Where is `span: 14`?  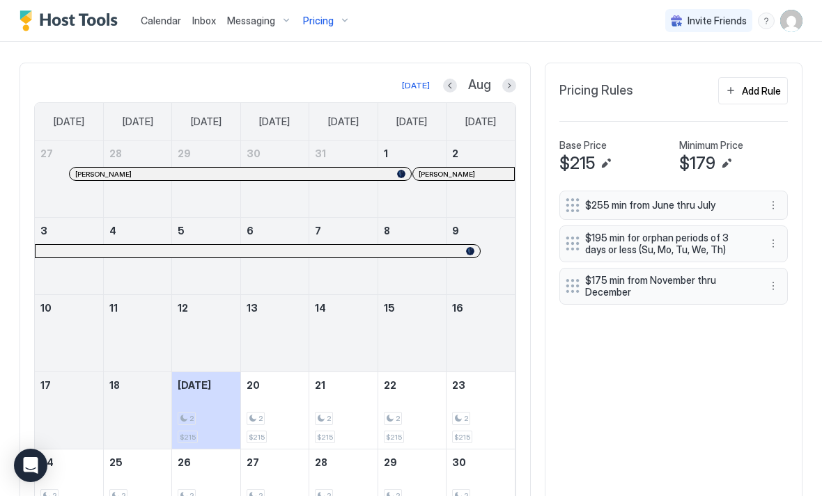 span: 14 is located at coordinates (320, 308).